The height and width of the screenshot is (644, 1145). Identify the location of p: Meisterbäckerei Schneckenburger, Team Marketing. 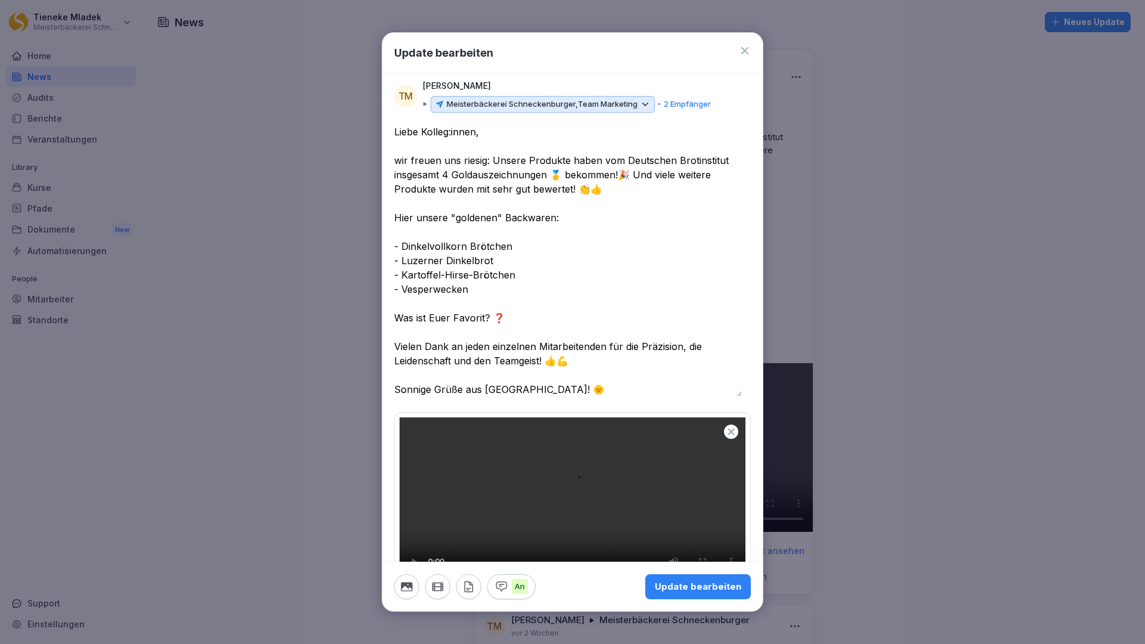
(542, 104).